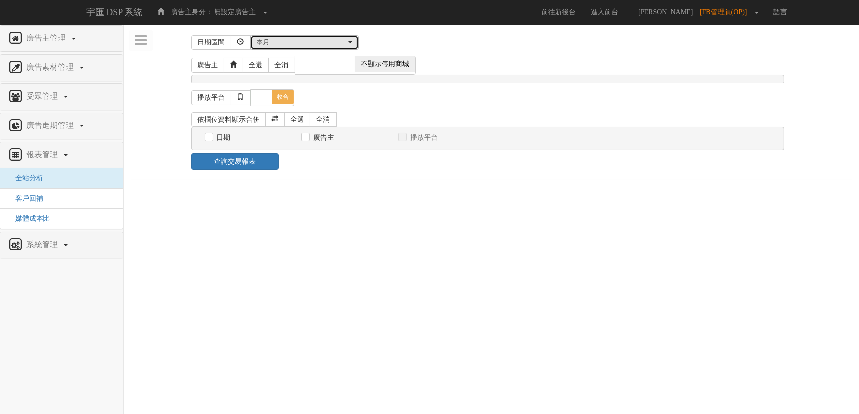  Describe the element at coordinates (385, 64) in the screenshot. I see `span: 不顯示停用商城` at that location.